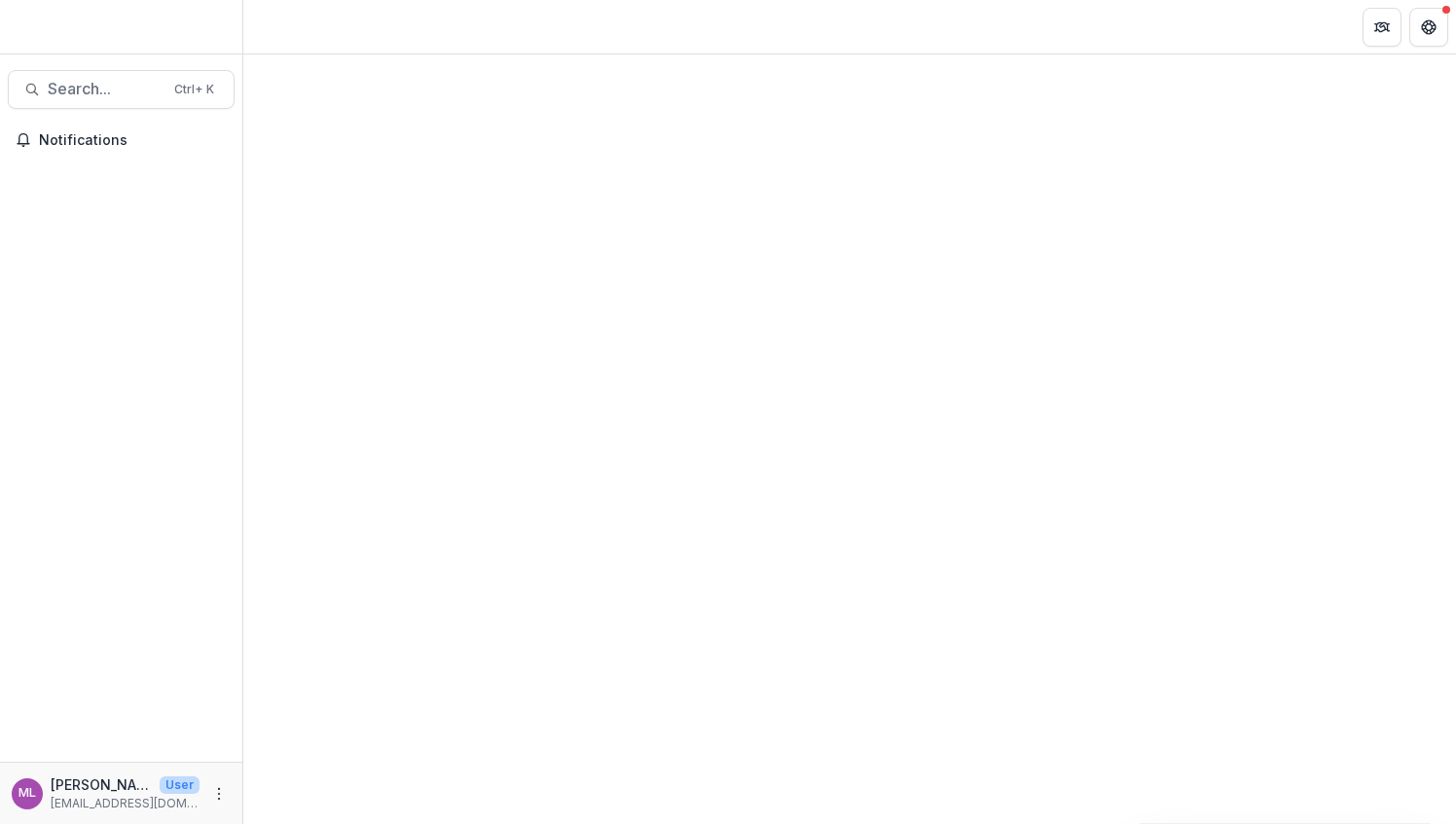 This screenshot has width=1456, height=824. I want to click on div: Maria Lvova, so click(27, 793).